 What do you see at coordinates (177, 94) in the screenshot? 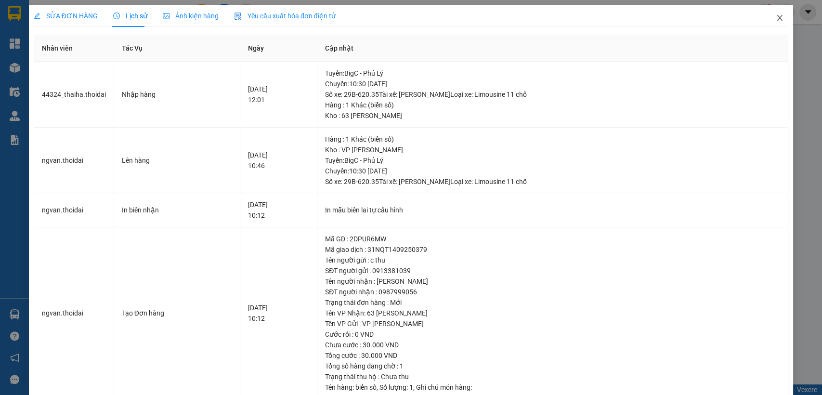
I see `div: Nhập hàng` at bounding box center [177, 94].